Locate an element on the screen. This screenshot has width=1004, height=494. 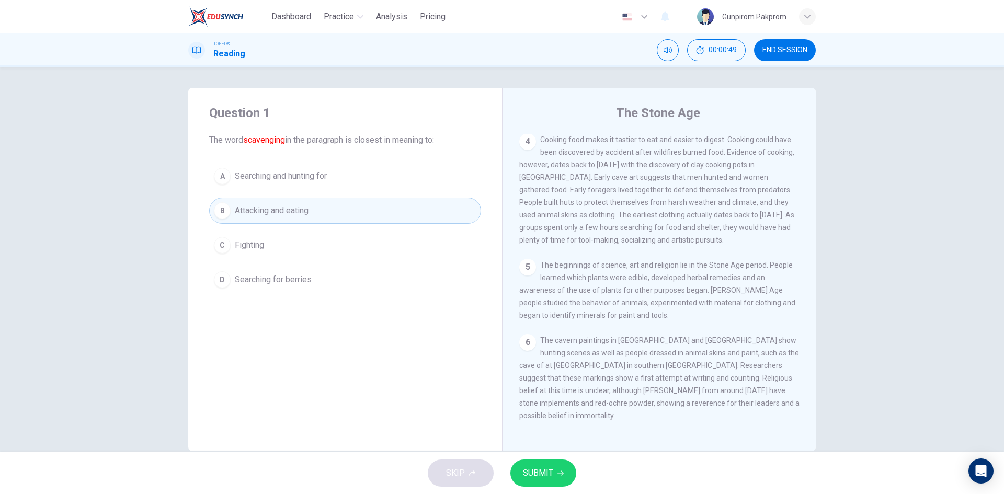
span: END SESSION is located at coordinates (785, 50).